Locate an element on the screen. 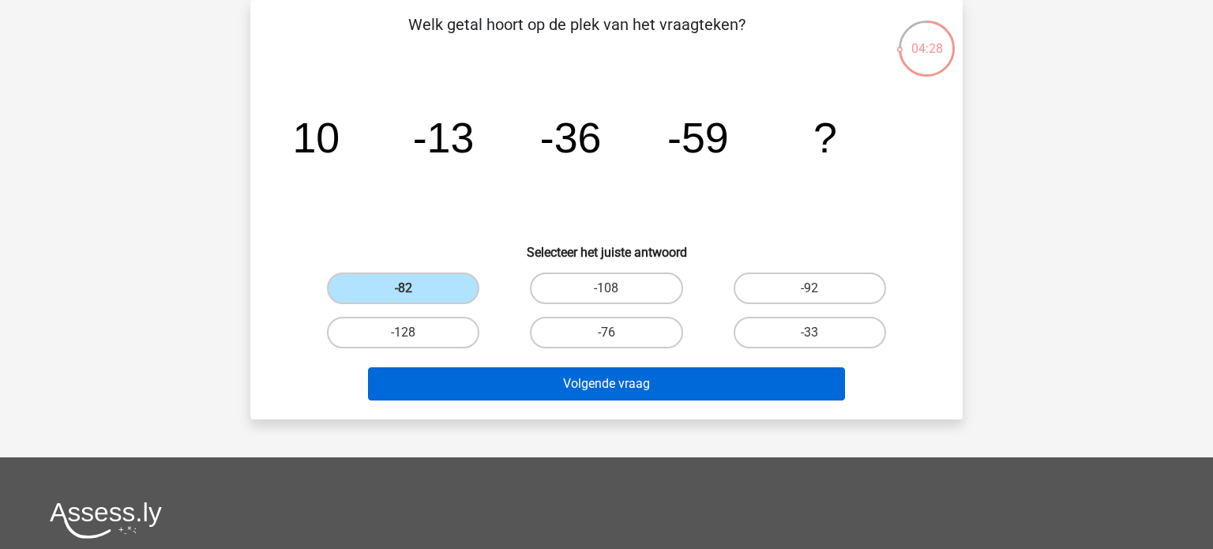 The width and height of the screenshot is (1213, 549). div: 04:28 is located at coordinates (927, 39).